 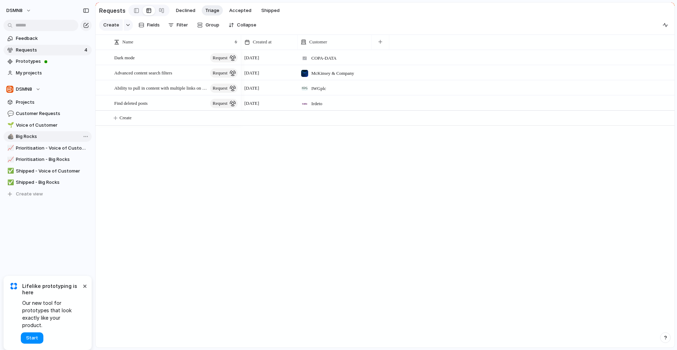 I want to click on span: Created at, so click(x=262, y=42).